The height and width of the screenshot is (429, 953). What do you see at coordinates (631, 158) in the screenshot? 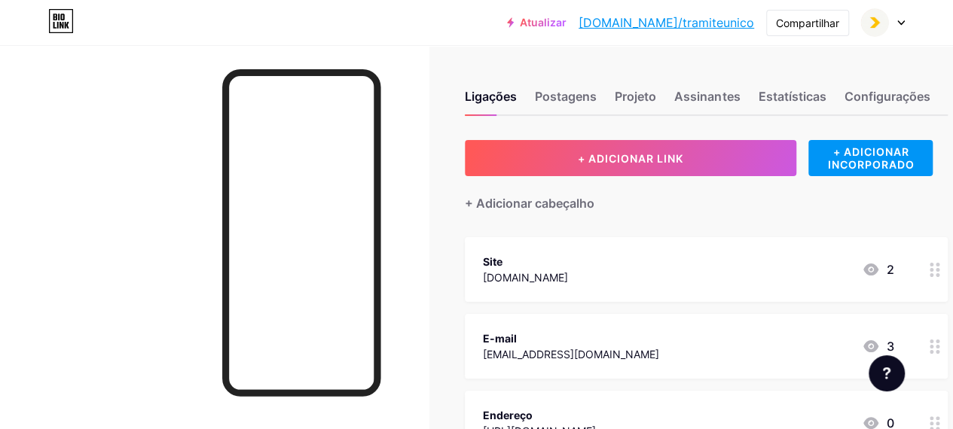
I see `font: + ADICIONAR LINK` at bounding box center [631, 158].